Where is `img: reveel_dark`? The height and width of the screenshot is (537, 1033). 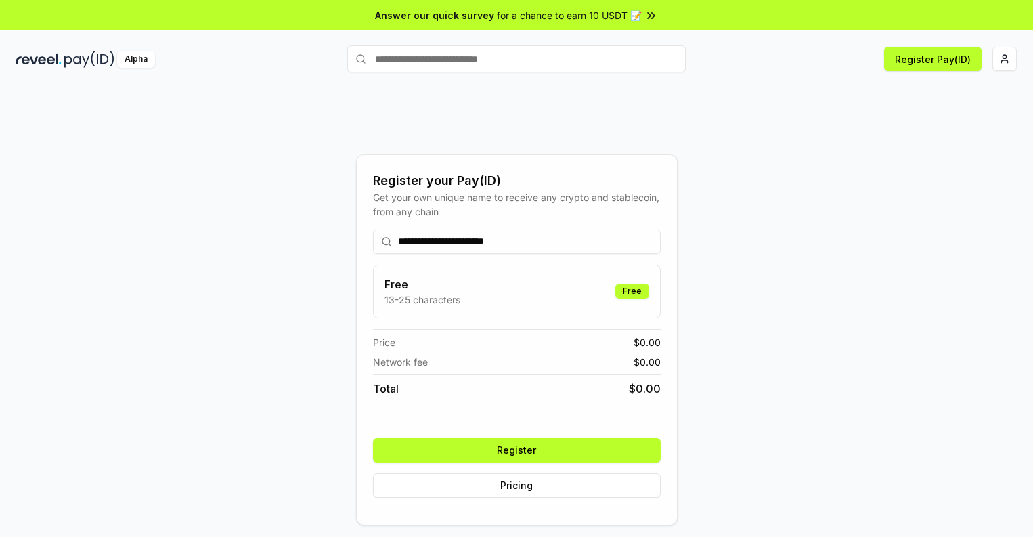 img: reveel_dark is located at coordinates (39, 59).